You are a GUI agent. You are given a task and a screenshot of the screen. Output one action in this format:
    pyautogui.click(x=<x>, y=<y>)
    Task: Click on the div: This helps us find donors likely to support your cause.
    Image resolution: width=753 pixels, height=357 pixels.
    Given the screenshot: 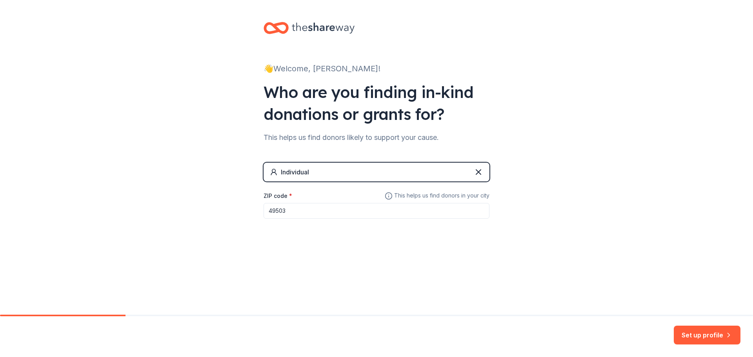 What is the action you would take?
    pyautogui.click(x=376, y=138)
    